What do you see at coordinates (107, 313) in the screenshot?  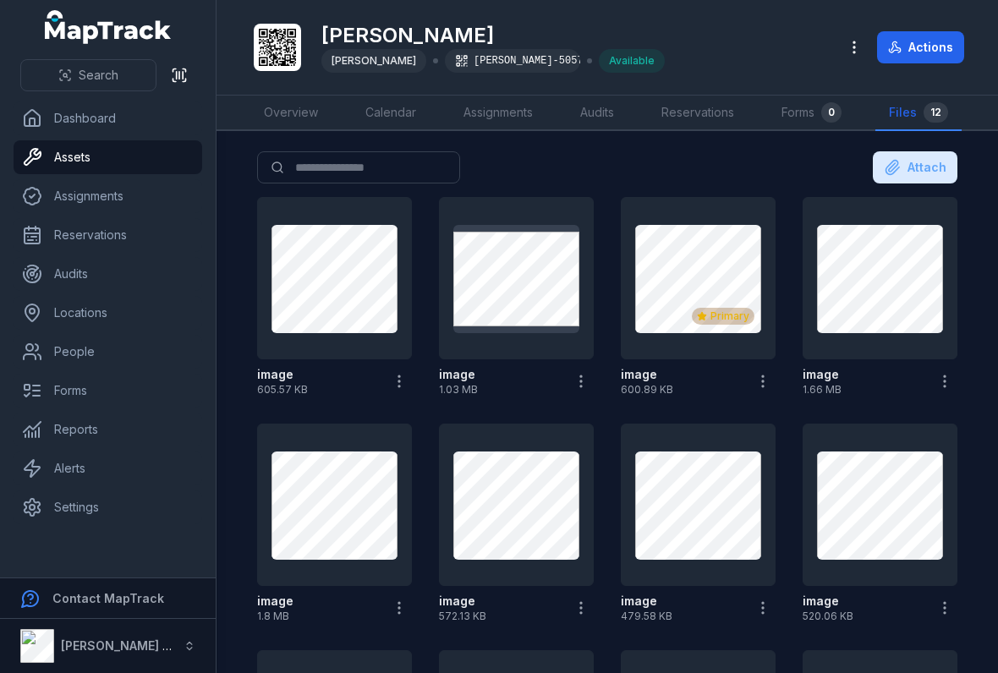 I see `a: Locations` at bounding box center [107, 313].